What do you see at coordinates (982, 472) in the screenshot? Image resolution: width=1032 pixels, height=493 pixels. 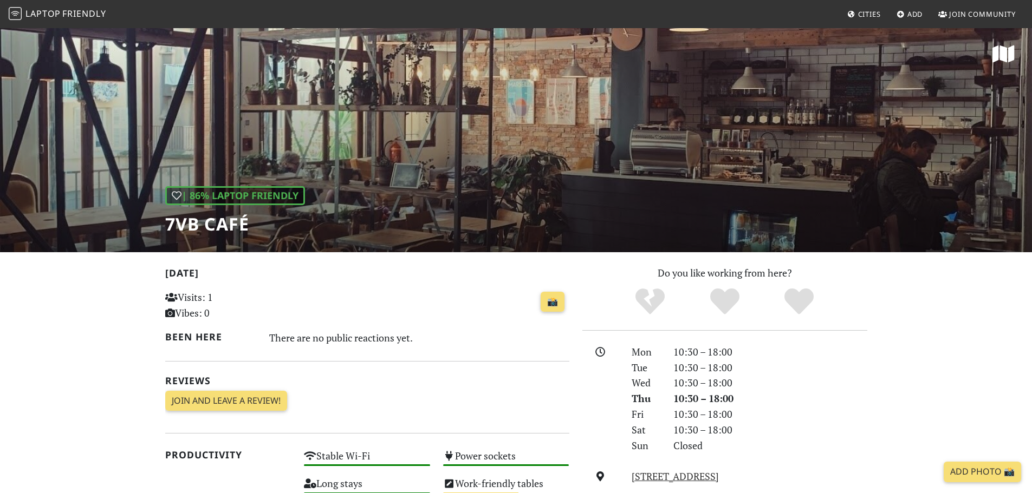 I see `a: Add Photo 📸` at bounding box center [982, 472].